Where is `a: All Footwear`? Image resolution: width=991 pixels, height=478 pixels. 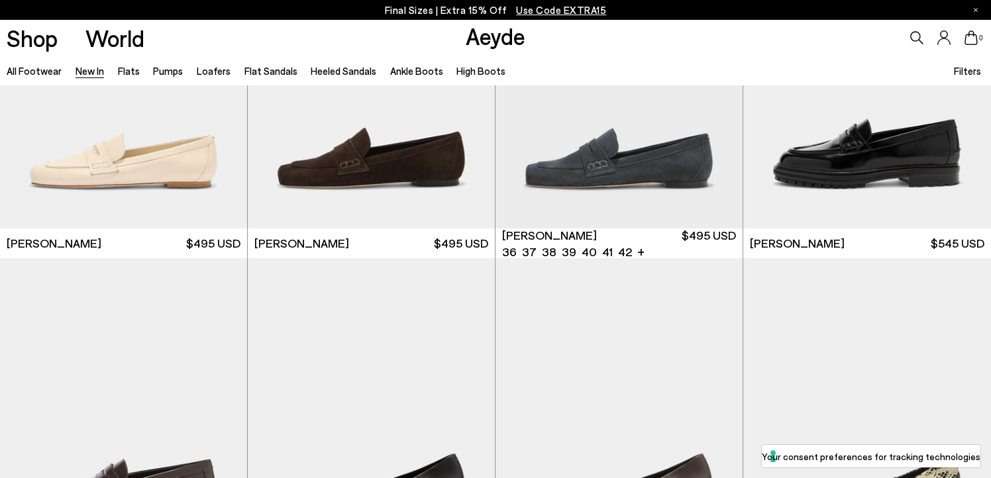 a: All Footwear is located at coordinates (34, 71).